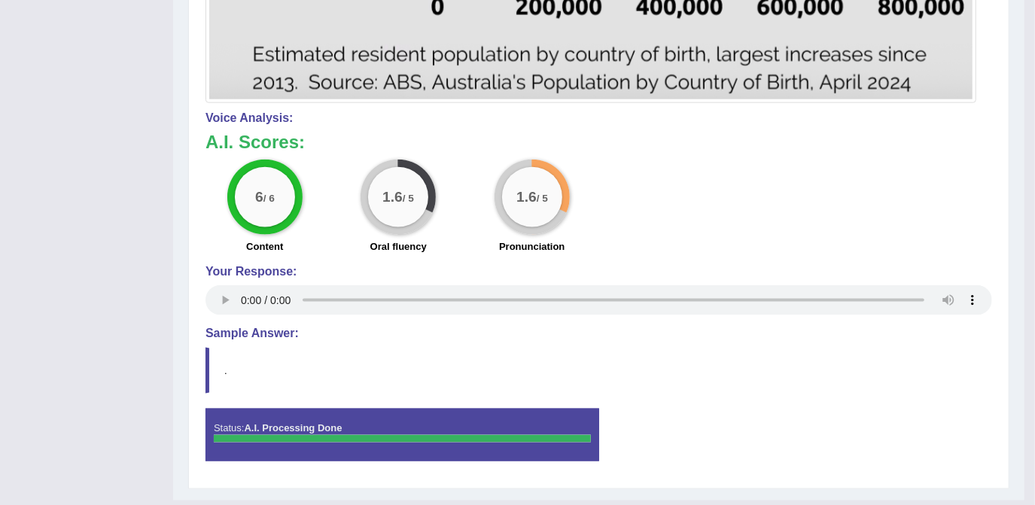 The image size is (1035, 505). What do you see at coordinates (402, 435) in the screenshot?
I see `div: Status:` at bounding box center [402, 435].